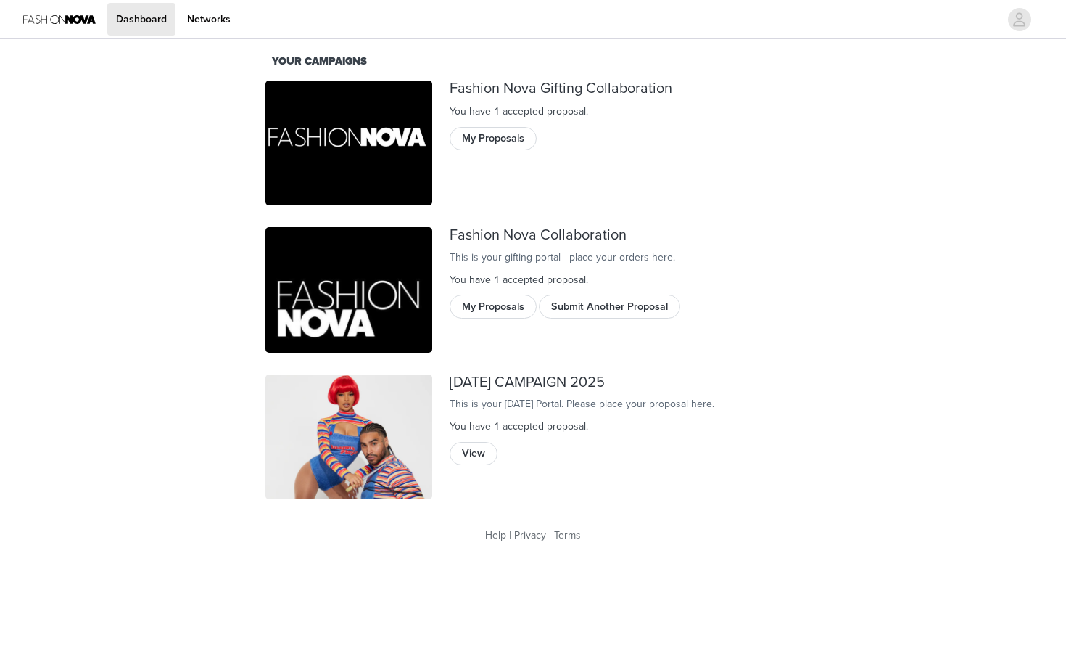 This screenshot has height=667, width=1066. I want to click on button: Submit Another Proposal, so click(609, 306).